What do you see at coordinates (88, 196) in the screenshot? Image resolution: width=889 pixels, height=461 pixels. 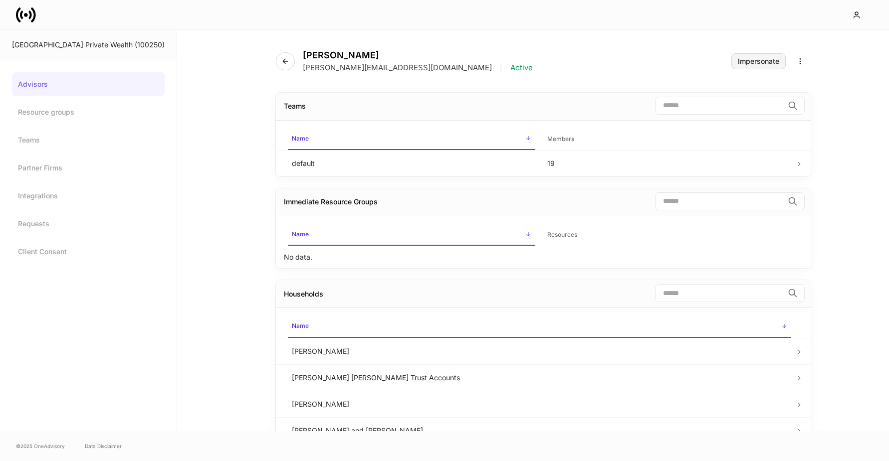 I see `a: Integrations` at bounding box center [88, 196].